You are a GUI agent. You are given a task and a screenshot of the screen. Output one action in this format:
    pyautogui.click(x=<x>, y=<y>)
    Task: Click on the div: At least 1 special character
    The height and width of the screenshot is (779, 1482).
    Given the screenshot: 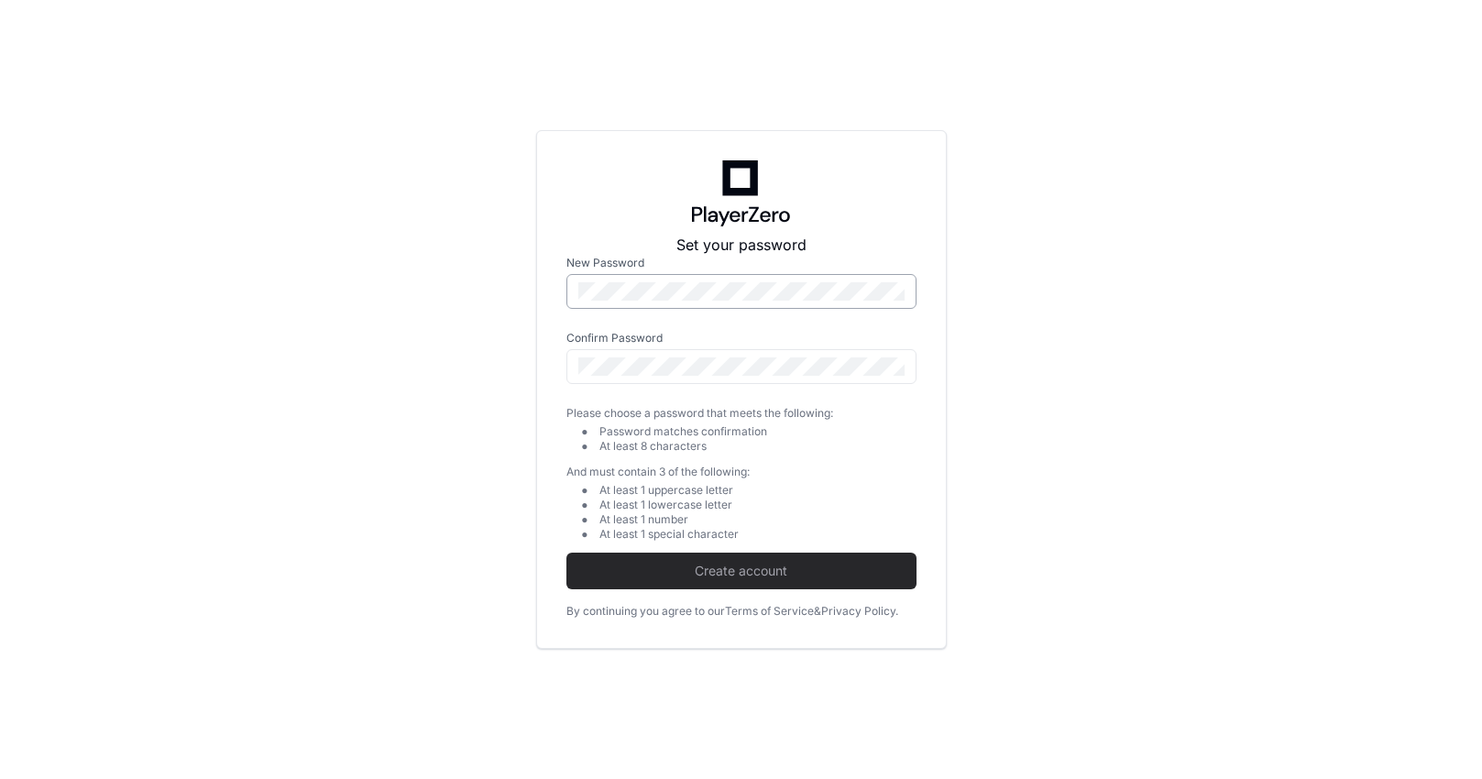 What is the action you would take?
    pyautogui.click(x=758, y=534)
    